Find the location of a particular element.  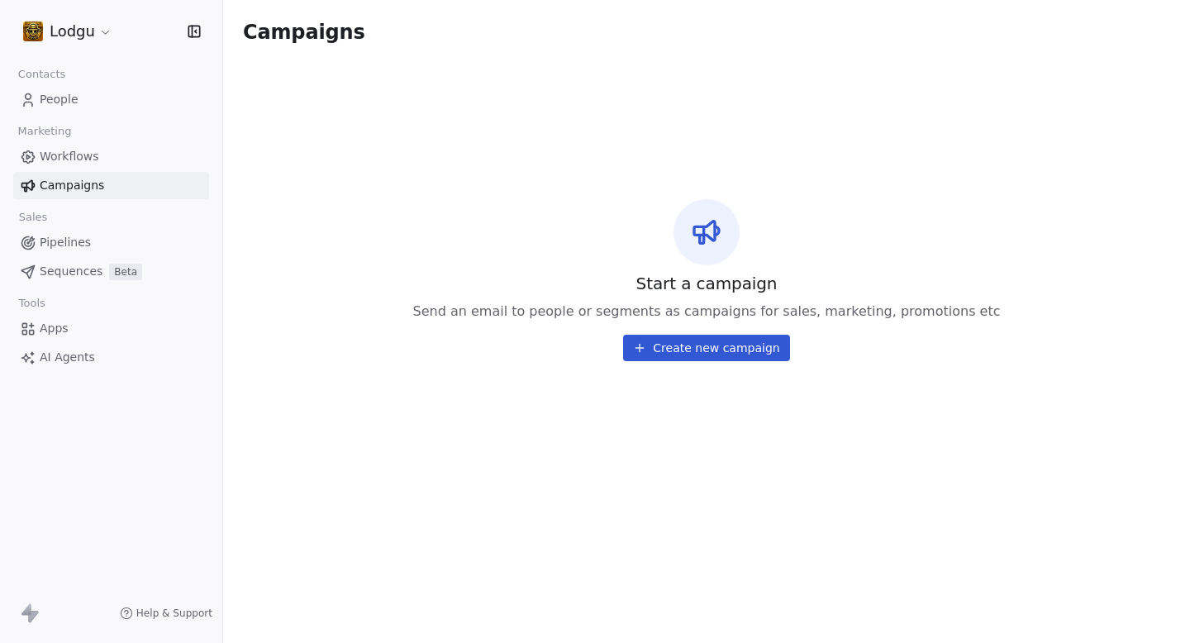

span: Send an email to people or segments as campaigns for sales, marketing, promotions etc is located at coordinates (707, 312).